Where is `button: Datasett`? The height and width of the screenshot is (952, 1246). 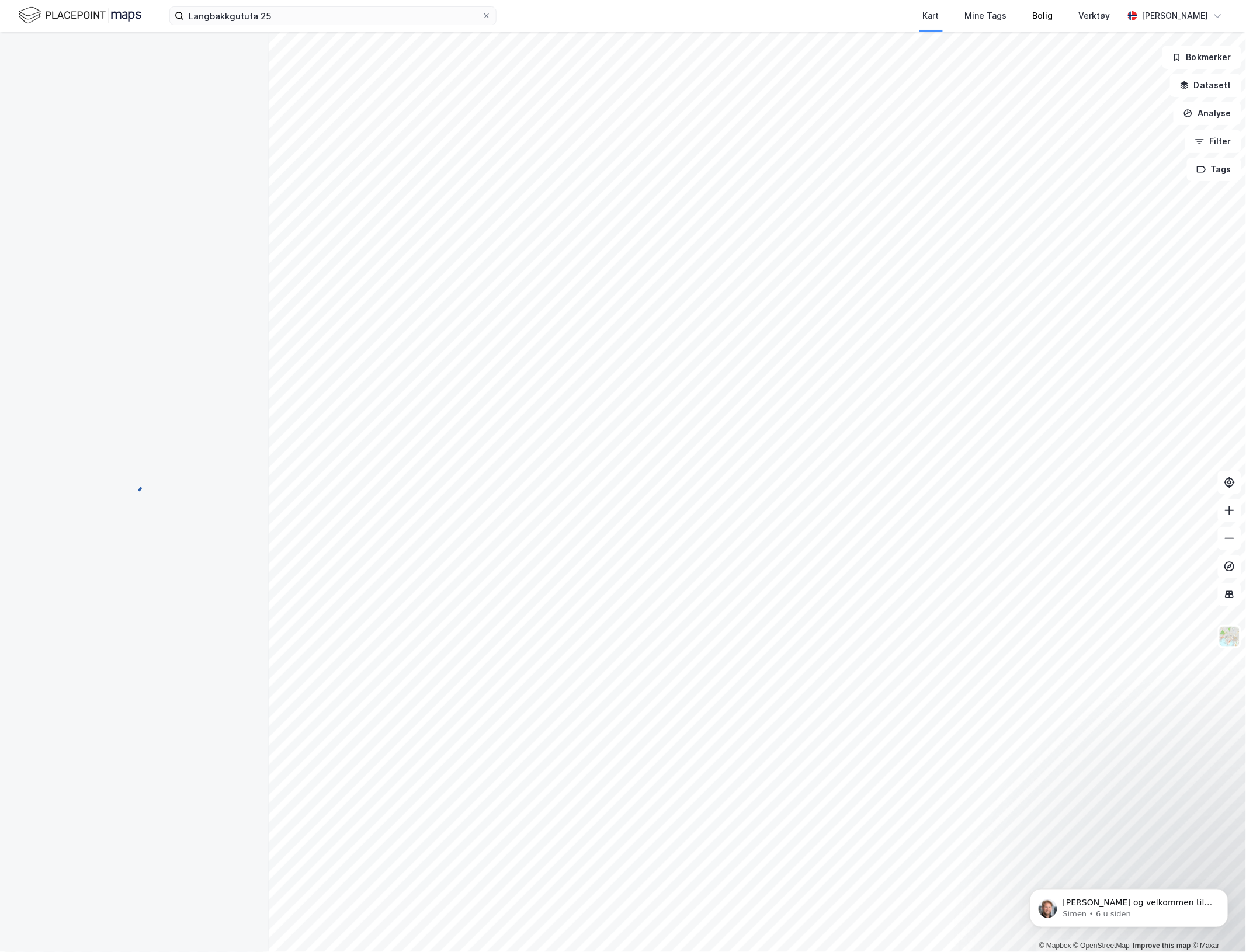 button: Datasett is located at coordinates (1205, 85).